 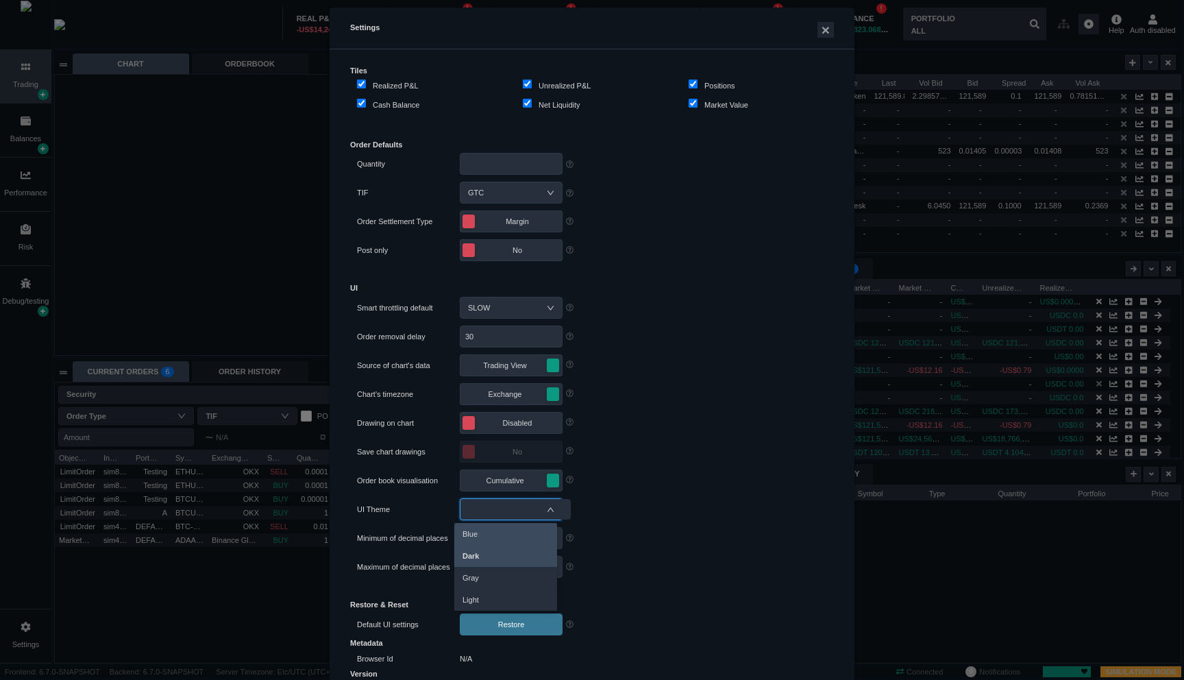 I want to click on label: TIF, so click(x=408, y=193).